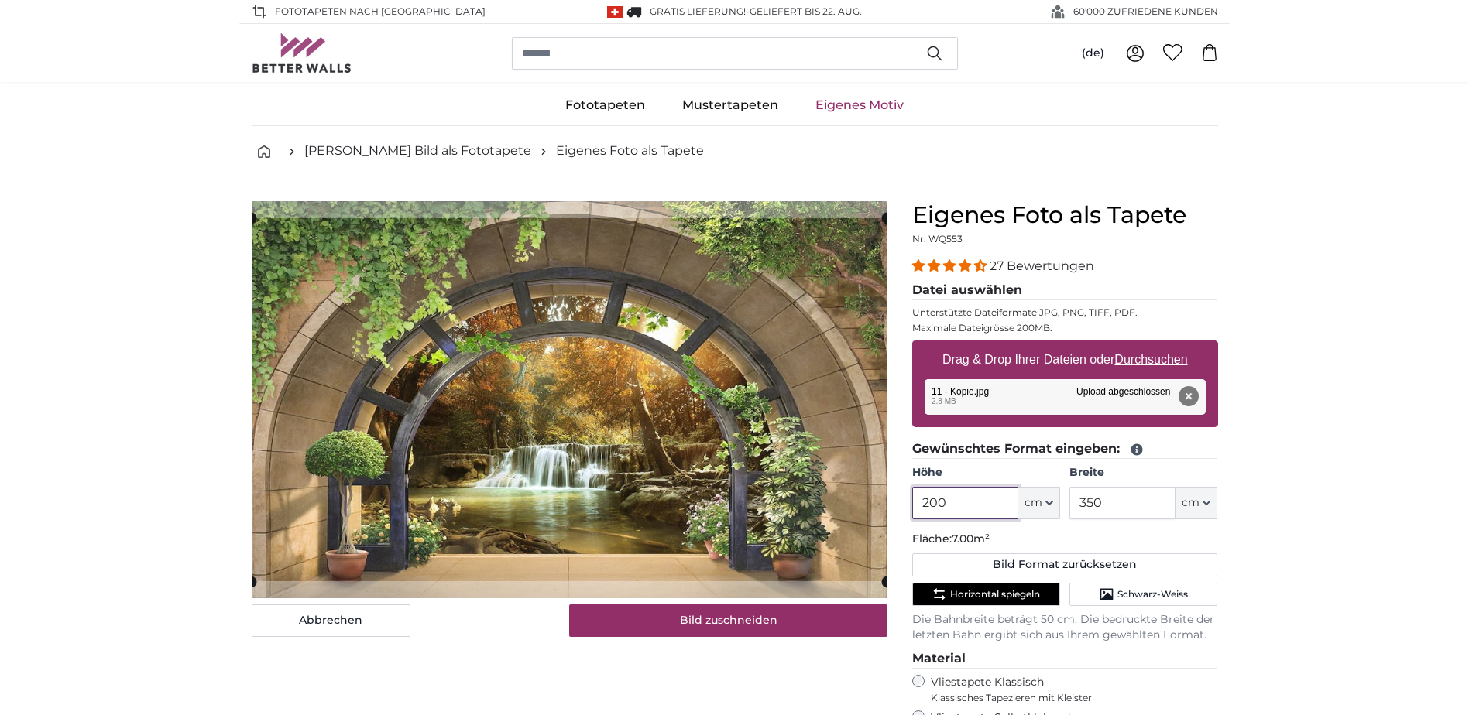 The image size is (1469, 715). What do you see at coordinates (995, 595) in the screenshot?
I see `span: Horizontal spiegeln` at bounding box center [995, 595].